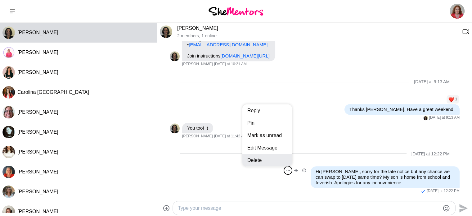 The width and height of the screenshot is (472, 216). What do you see at coordinates (456, 99) in the screenshot?
I see `span: 1` at bounding box center [456, 99].